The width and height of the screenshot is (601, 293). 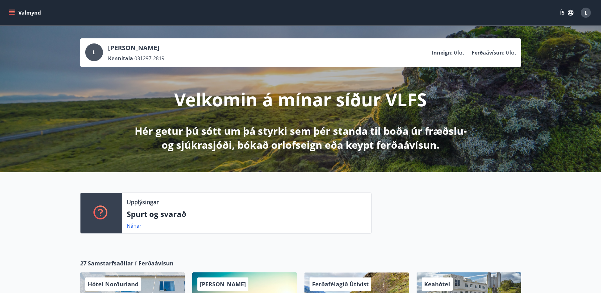 What do you see at coordinates (300, 99) in the screenshot?
I see `p: Velkomin á mínar síður VLFS` at bounding box center [300, 99].